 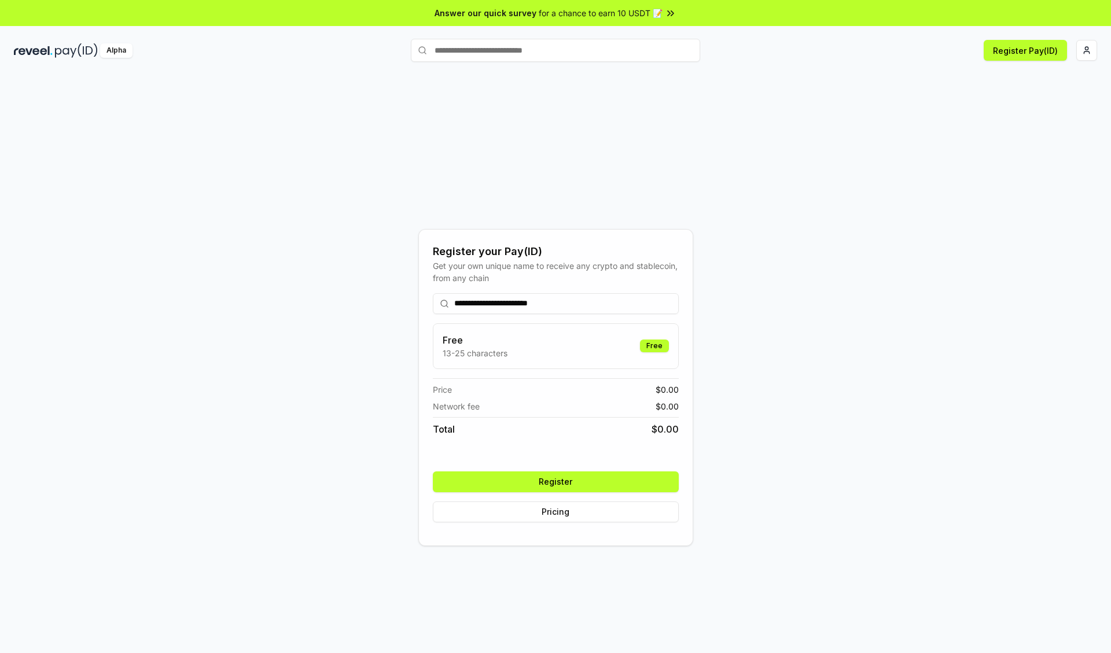 I want to click on span: Price, so click(x=442, y=389).